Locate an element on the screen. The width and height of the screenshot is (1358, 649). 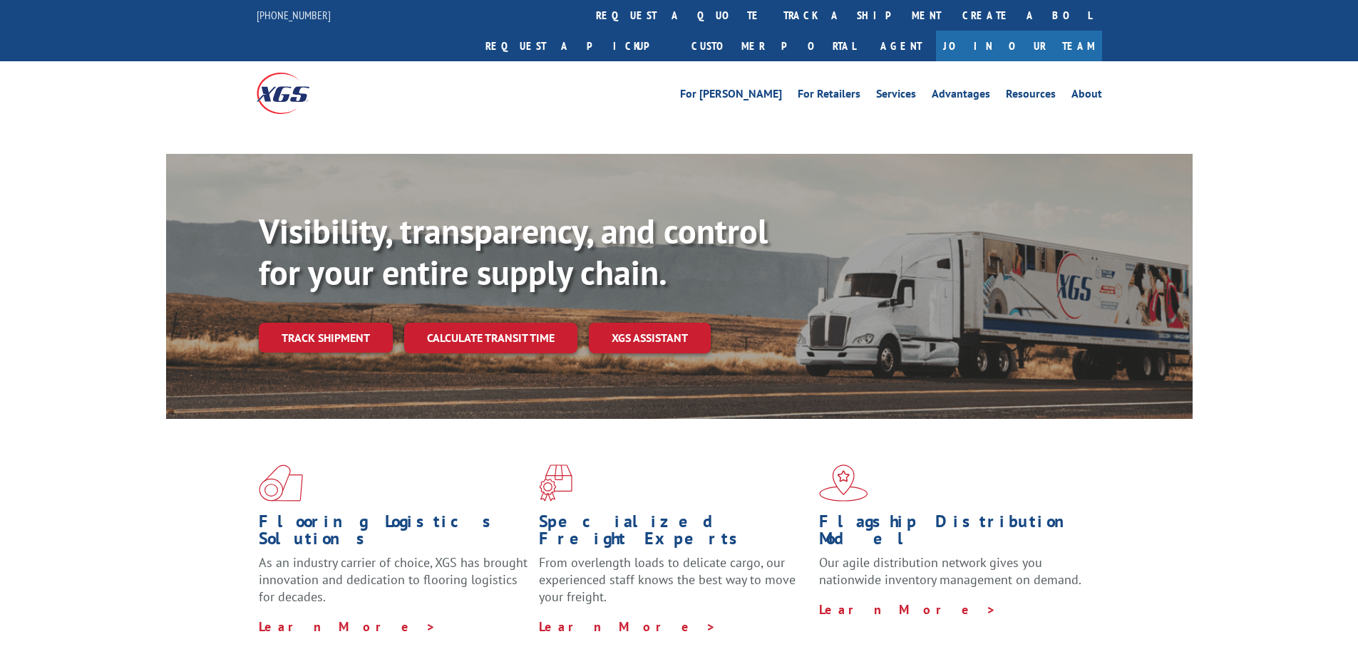
b: Visibility, transparency, and control for your entire supply chain. is located at coordinates (513, 252).